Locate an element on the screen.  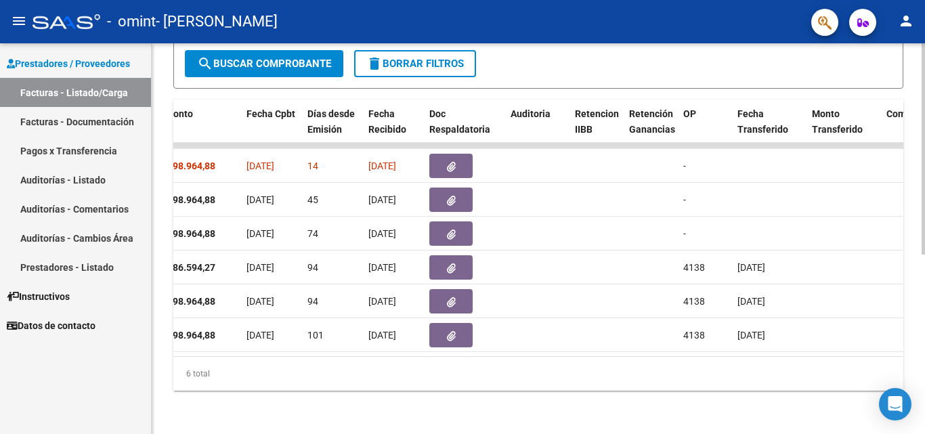
span: Días desde Emisión is located at coordinates (331, 121).